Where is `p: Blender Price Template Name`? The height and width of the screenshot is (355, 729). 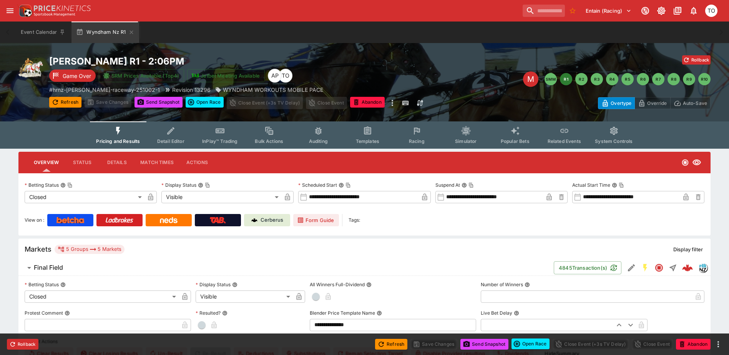 p: Blender Price Template Name is located at coordinates (342, 313).